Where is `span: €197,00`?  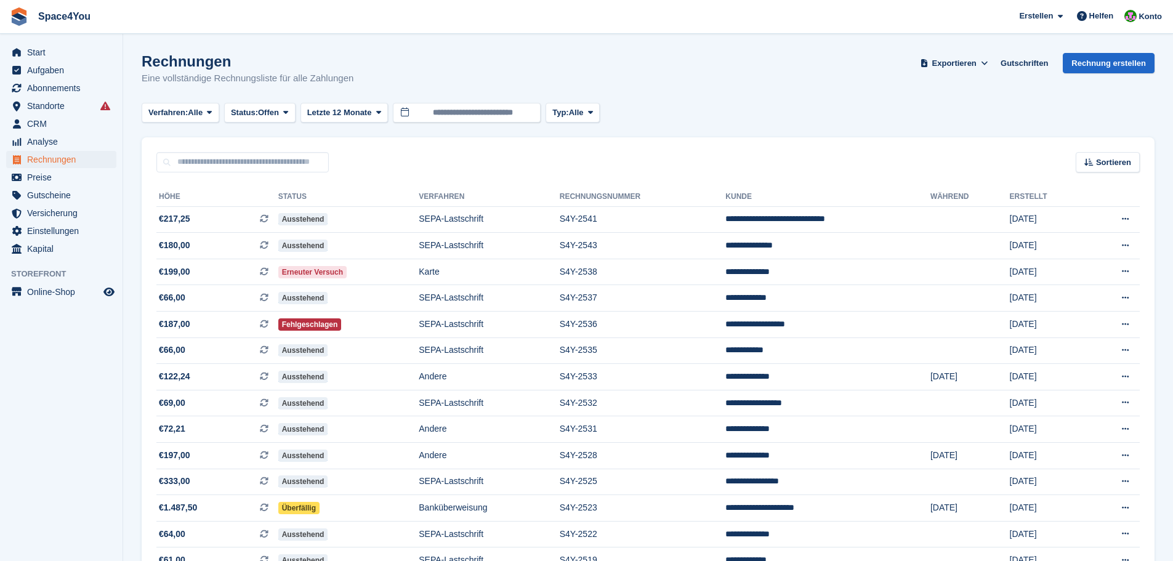
span: €197,00 is located at coordinates (174, 455).